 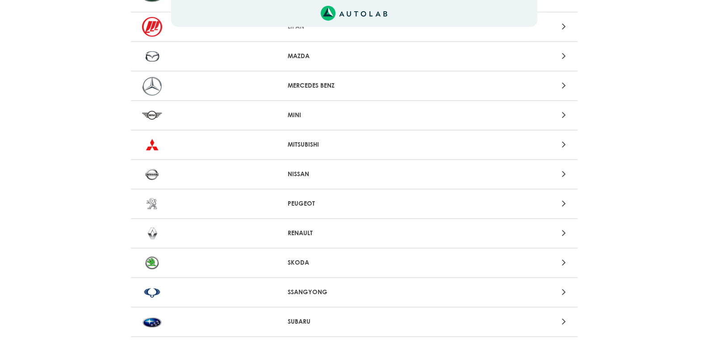 What do you see at coordinates (152, 86) in the screenshot?
I see `img: MERCEDES BENZ` at bounding box center [152, 86].